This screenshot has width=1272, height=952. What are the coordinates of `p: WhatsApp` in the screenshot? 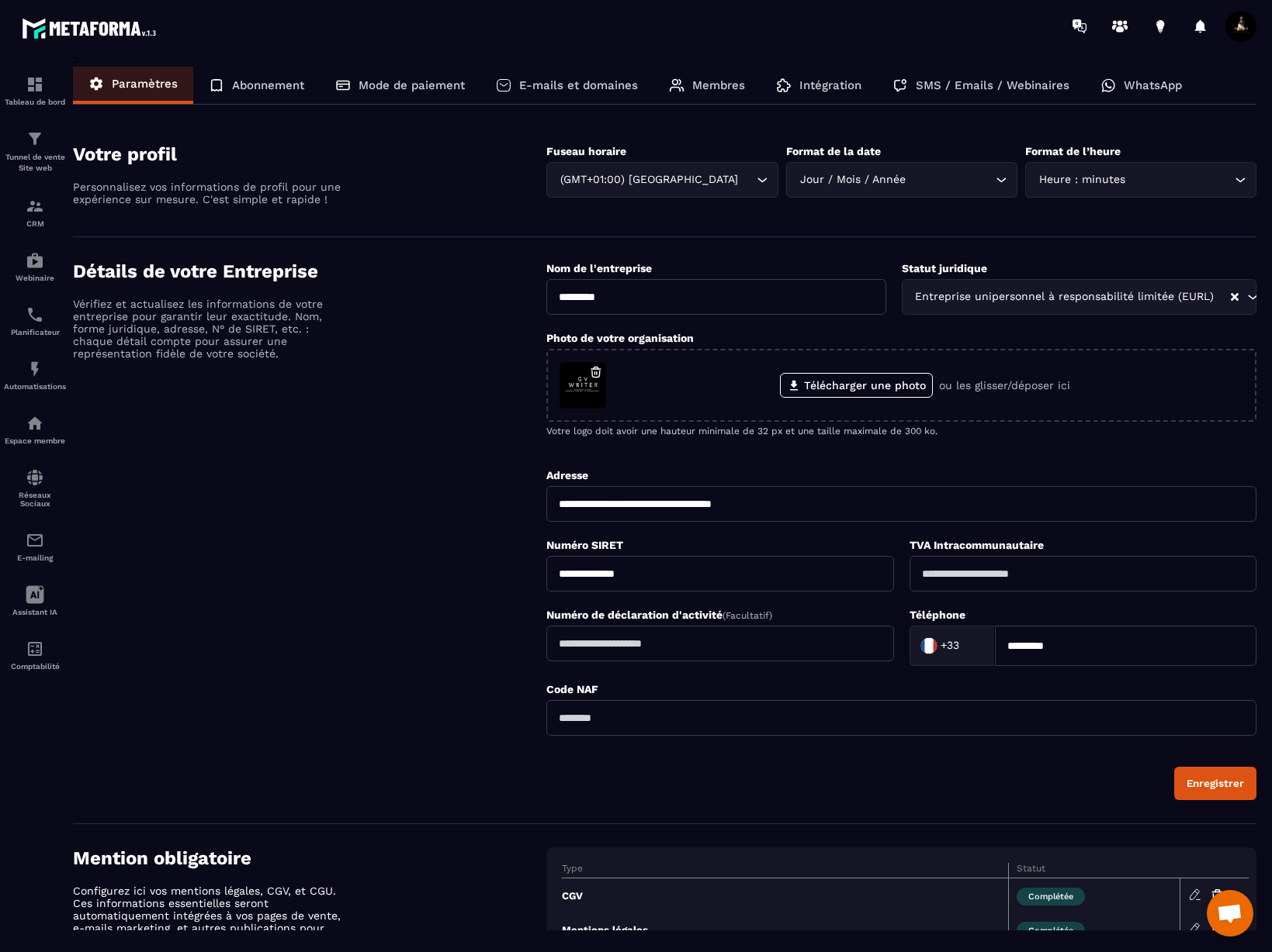 It's located at (1152, 86).